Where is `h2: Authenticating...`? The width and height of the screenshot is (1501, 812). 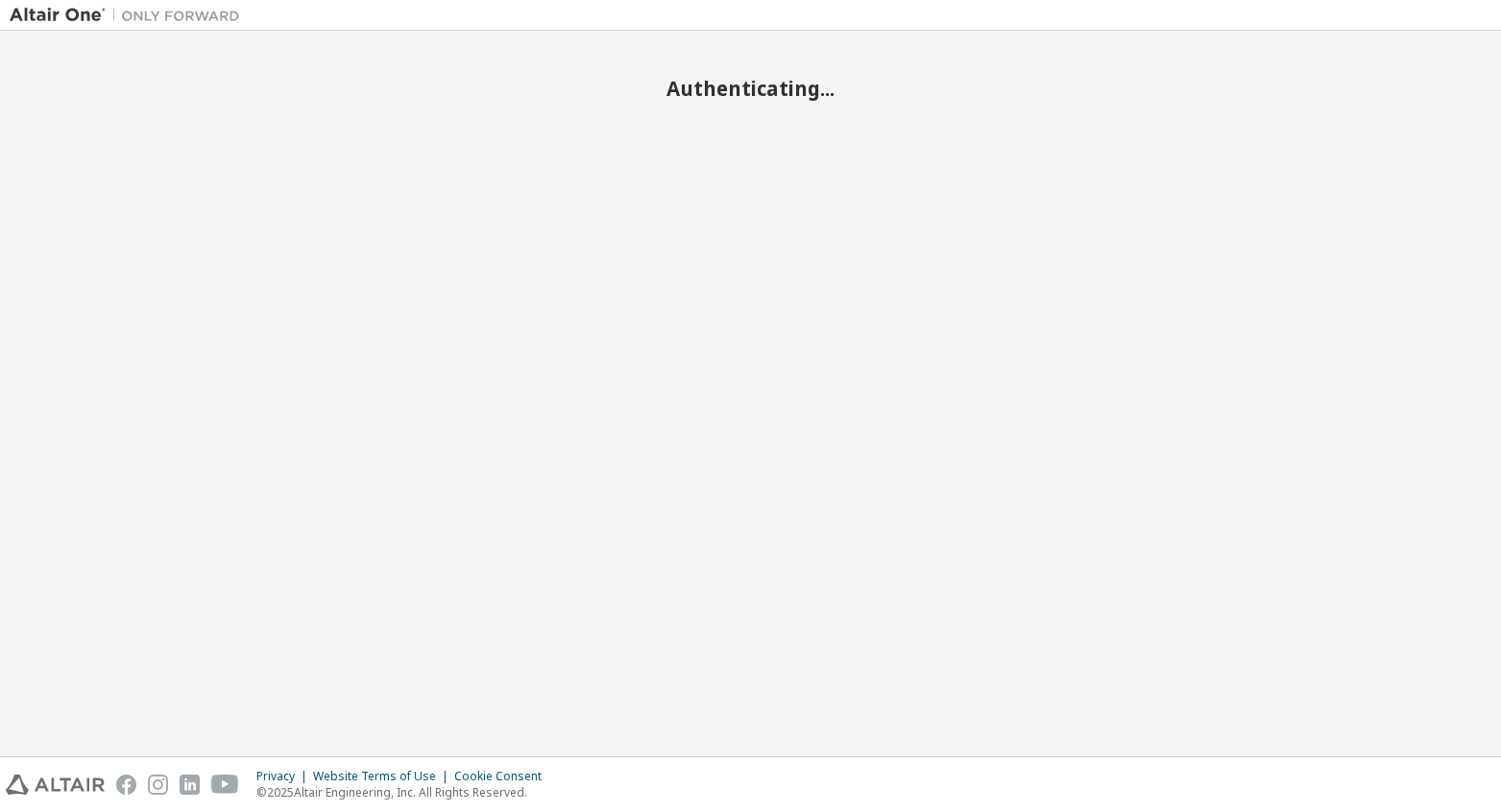
h2: Authenticating... is located at coordinates (750, 89).